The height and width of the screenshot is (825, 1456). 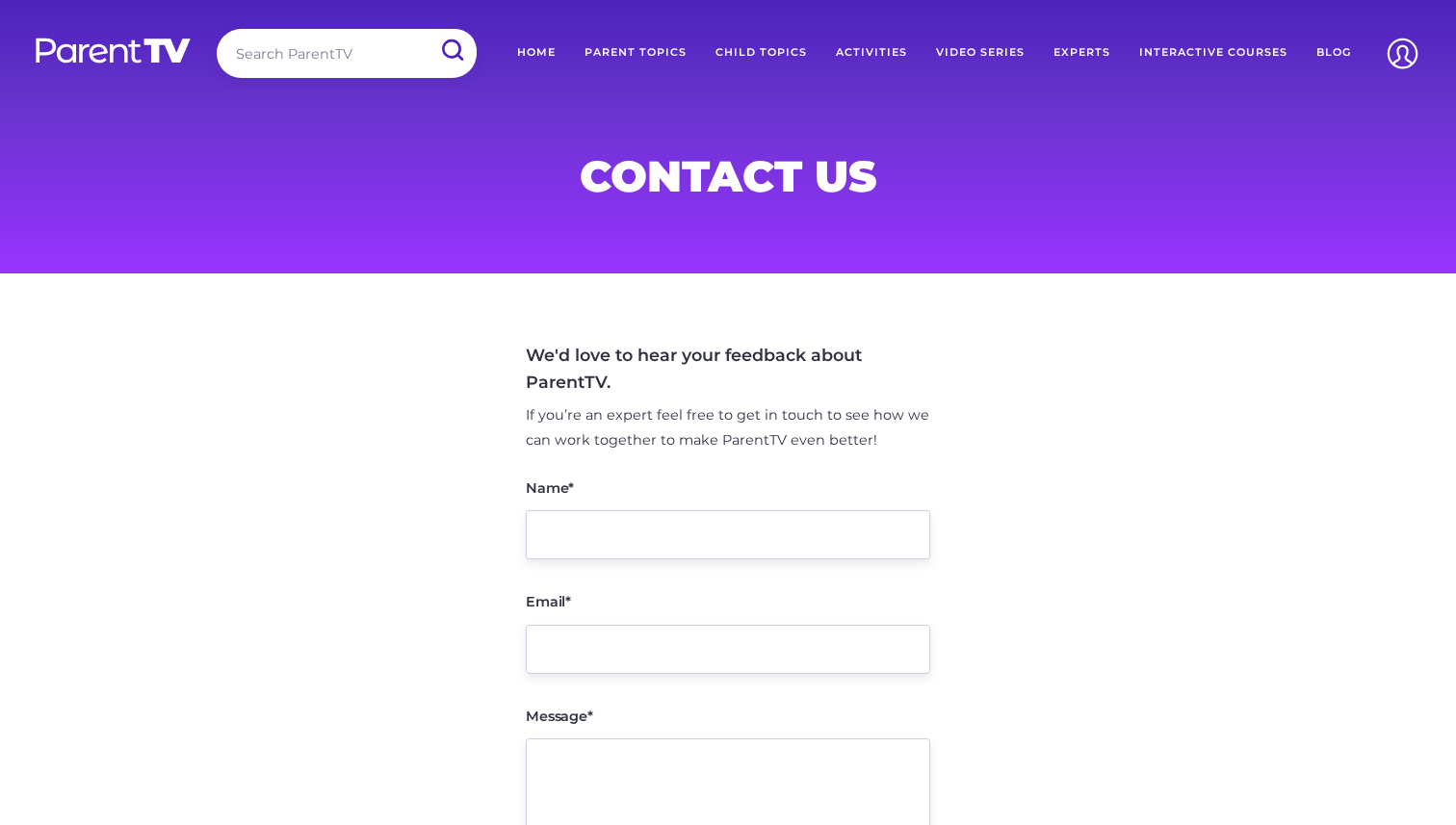 What do you see at coordinates (560, 717) in the screenshot?
I see `label: Message*` at bounding box center [560, 717].